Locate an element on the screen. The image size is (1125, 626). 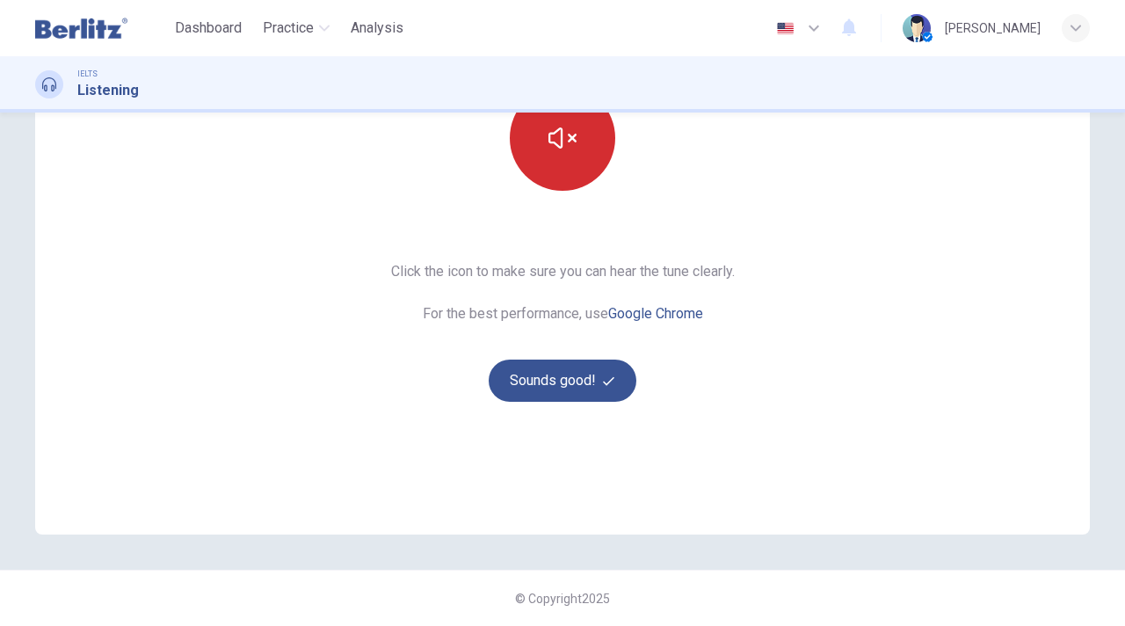
span: IELTS is located at coordinates (87, 74).